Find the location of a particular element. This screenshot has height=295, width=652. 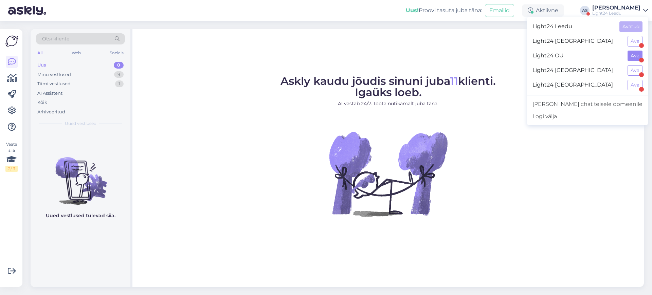

div: 9 is located at coordinates (119, 75).